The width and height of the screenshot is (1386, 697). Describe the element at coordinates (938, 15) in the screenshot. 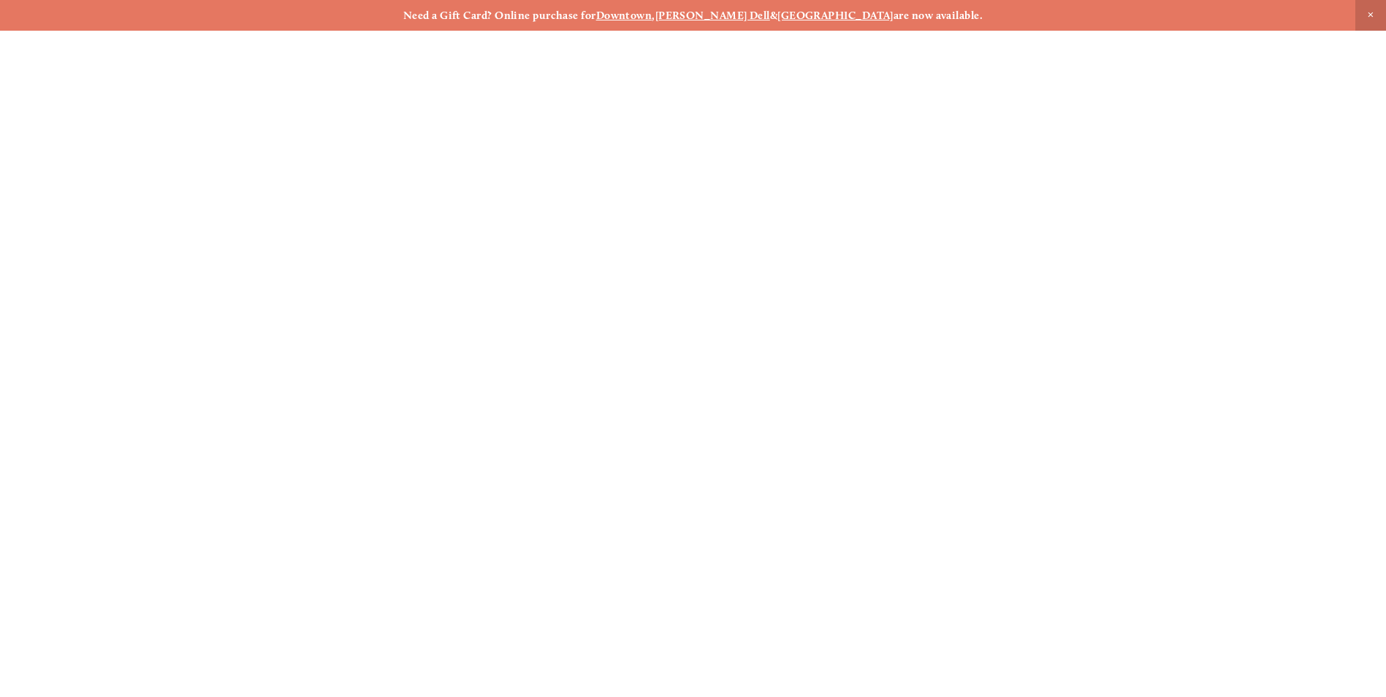

I see `strong: are now available.` at that location.